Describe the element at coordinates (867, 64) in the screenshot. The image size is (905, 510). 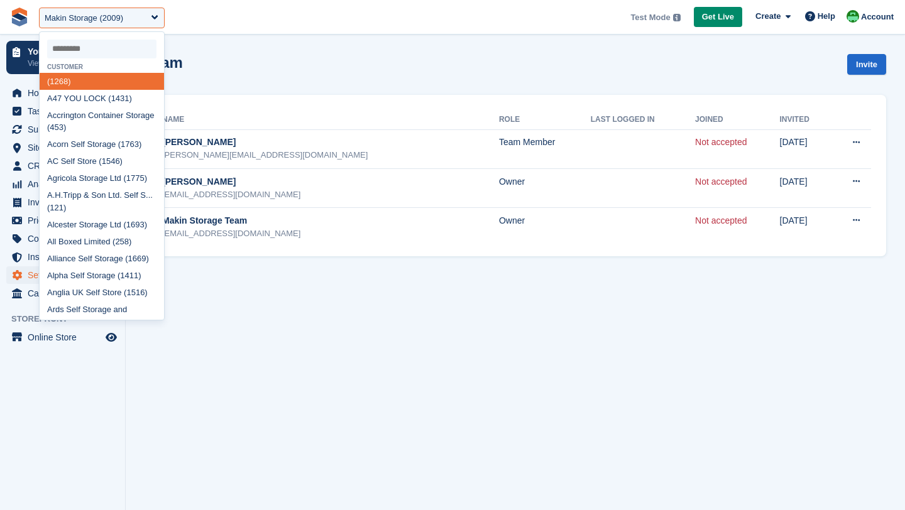
I see `a: Invite` at that location.